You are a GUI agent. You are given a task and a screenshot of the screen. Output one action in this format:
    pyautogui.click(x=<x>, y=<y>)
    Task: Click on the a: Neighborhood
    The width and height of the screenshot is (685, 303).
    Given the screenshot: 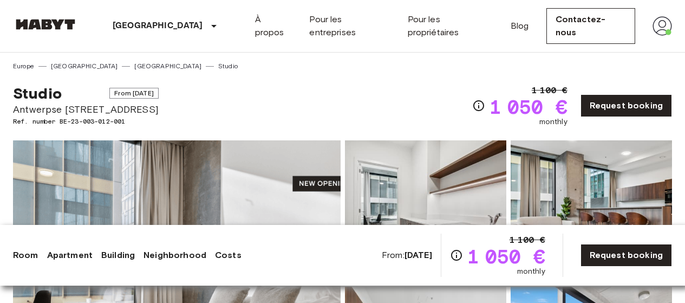 What is the action you would take?
    pyautogui.click(x=175, y=255)
    